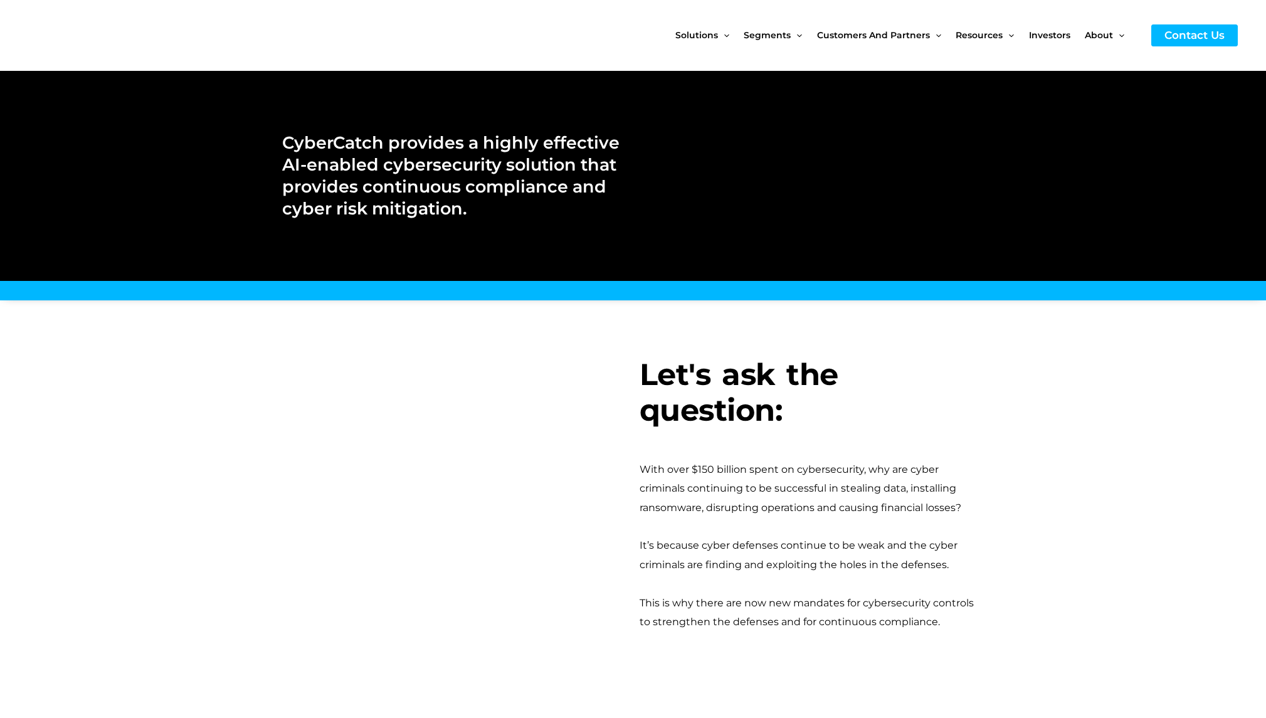 This screenshot has width=1266, height=718. What do you see at coordinates (697, 35) in the screenshot?
I see `span: Solutions` at bounding box center [697, 35].